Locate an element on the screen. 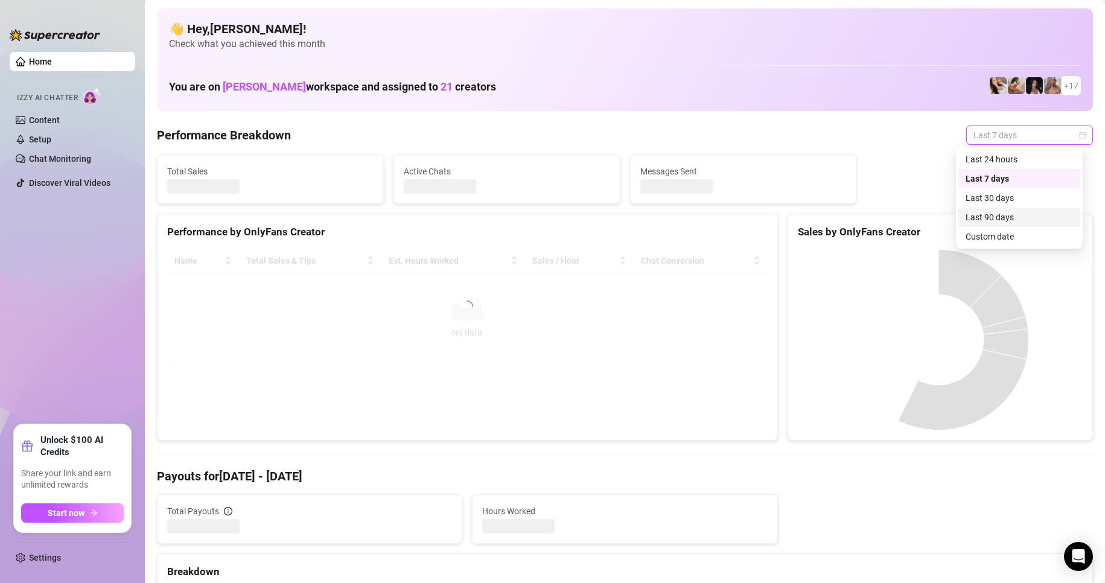 The height and width of the screenshot is (583, 1105). span: Izzy AI Chatter is located at coordinates (47, 98).